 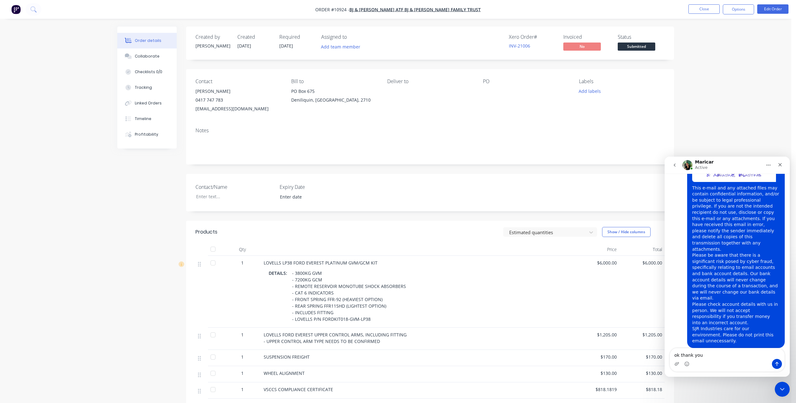 I want to click on div: This e-mail and any attached files may contain confidential information, and/or be subject to leg..., so click(x=71, y=108).